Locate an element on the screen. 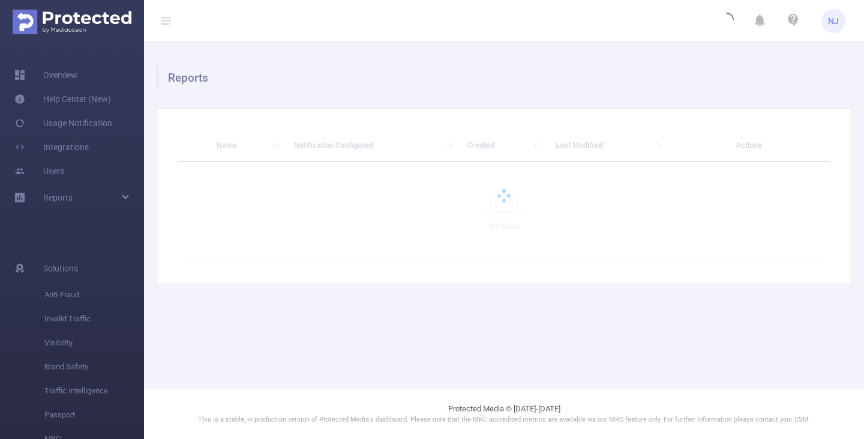 Image resolution: width=864 pixels, height=439 pixels. span: NJ is located at coordinates (834, 21).